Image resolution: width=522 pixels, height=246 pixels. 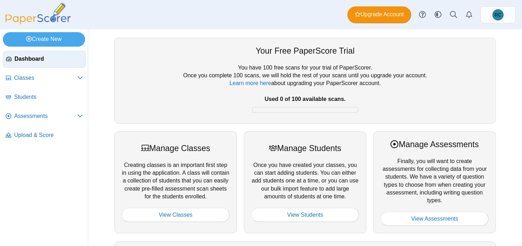 What do you see at coordinates (469, 15) in the screenshot?
I see `a: Alerts` at bounding box center [469, 15].